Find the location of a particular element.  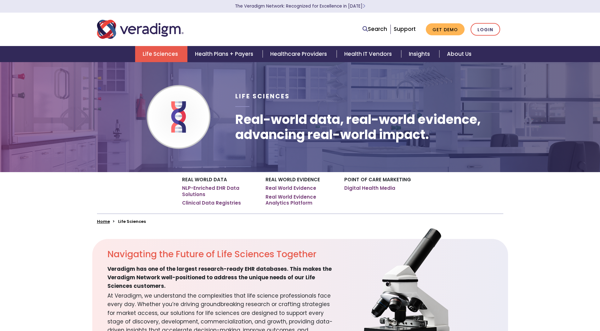

a: Real World Evidence is located at coordinates (291, 188).